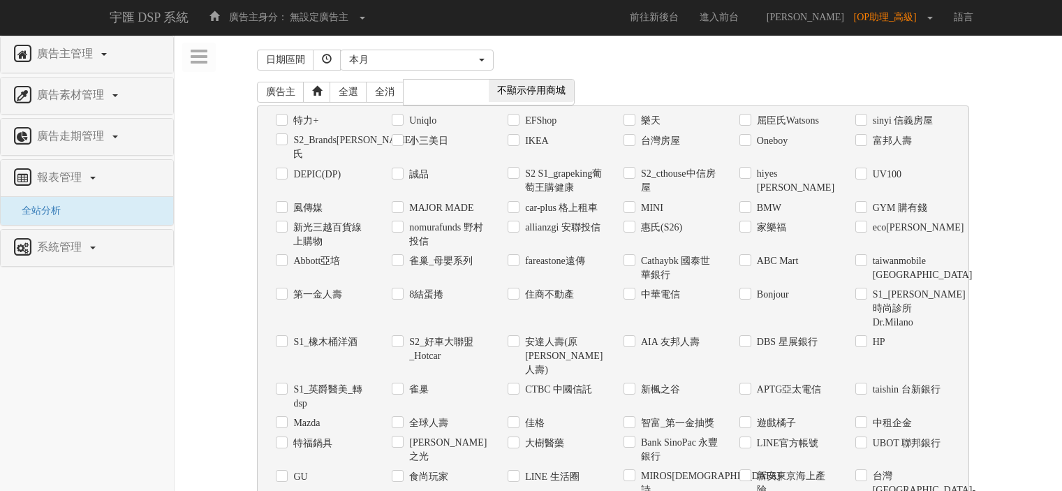  I want to click on label: 大樹醫藥, so click(543, 443).